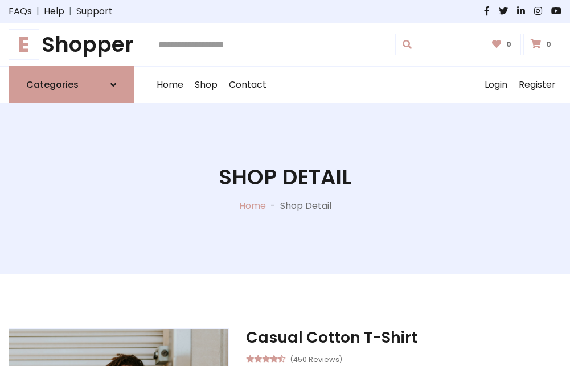 This screenshot has height=366, width=570. What do you see at coordinates (404, 338) in the screenshot?
I see `h3: Casual Cotton T-Shirt` at bounding box center [404, 338].